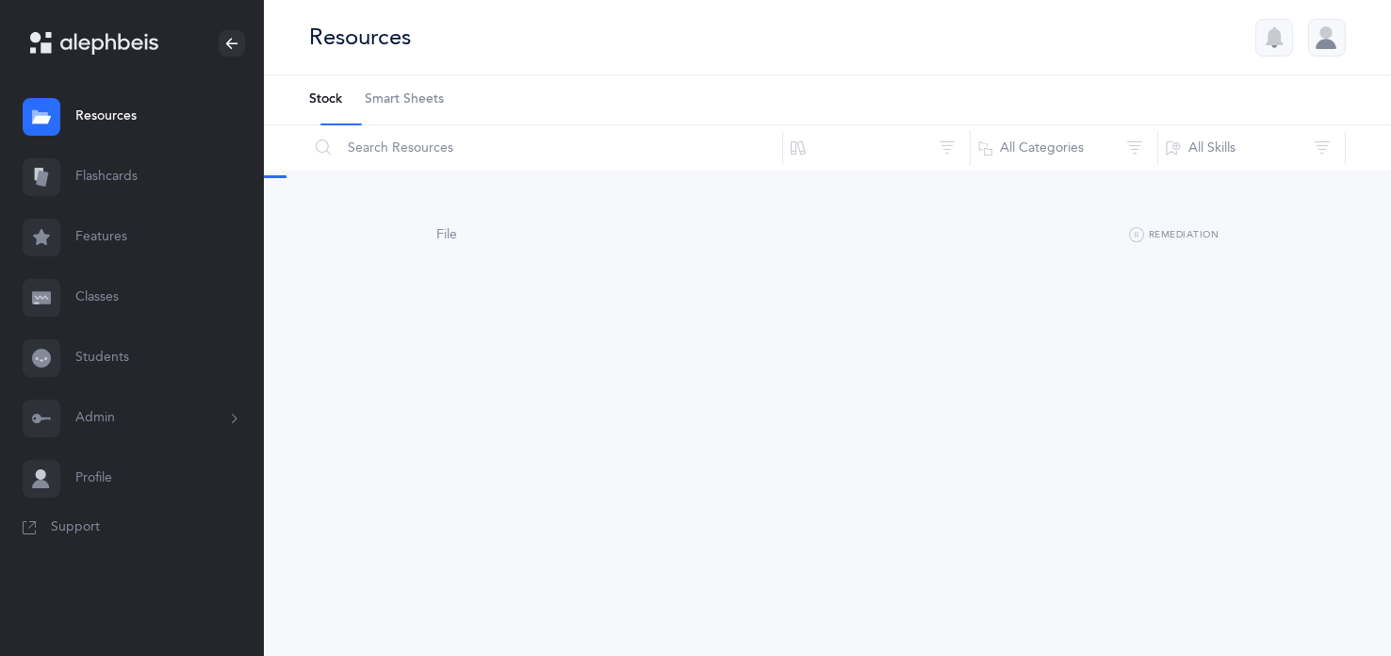 This screenshot has height=656, width=1391. What do you see at coordinates (1064, 148) in the screenshot?
I see `button: All Categories` at bounding box center [1064, 148].